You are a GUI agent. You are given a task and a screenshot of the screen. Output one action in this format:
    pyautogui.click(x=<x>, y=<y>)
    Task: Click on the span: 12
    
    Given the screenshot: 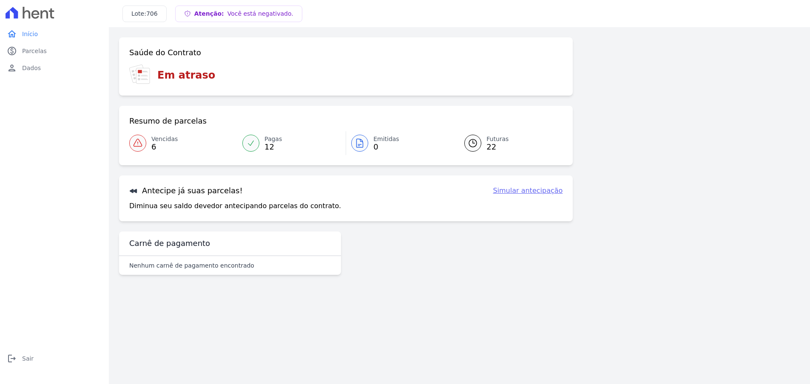 What is the action you would take?
    pyautogui.click(x=273, y=147)
    